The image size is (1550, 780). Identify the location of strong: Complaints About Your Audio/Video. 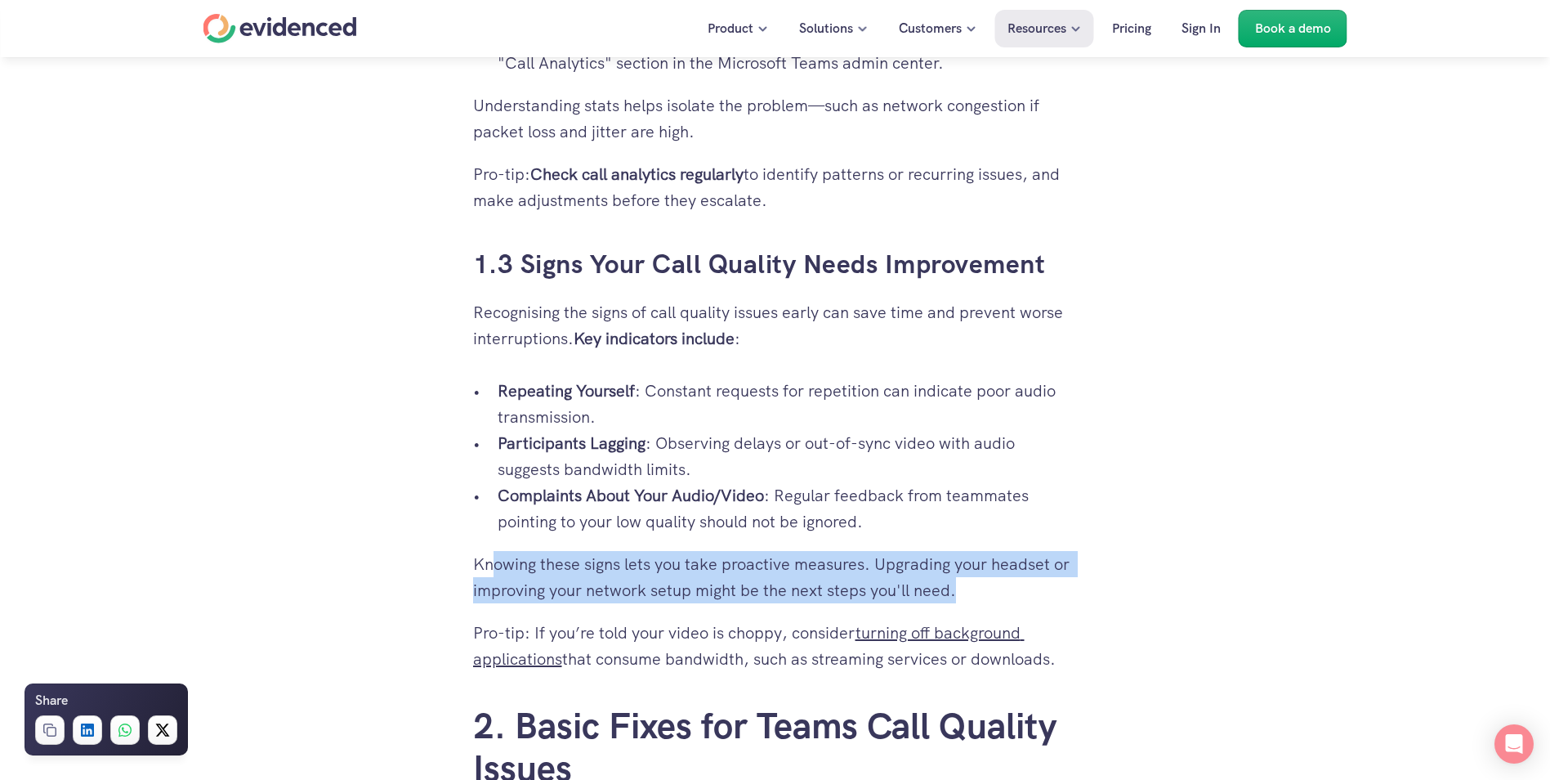
(631, 495).